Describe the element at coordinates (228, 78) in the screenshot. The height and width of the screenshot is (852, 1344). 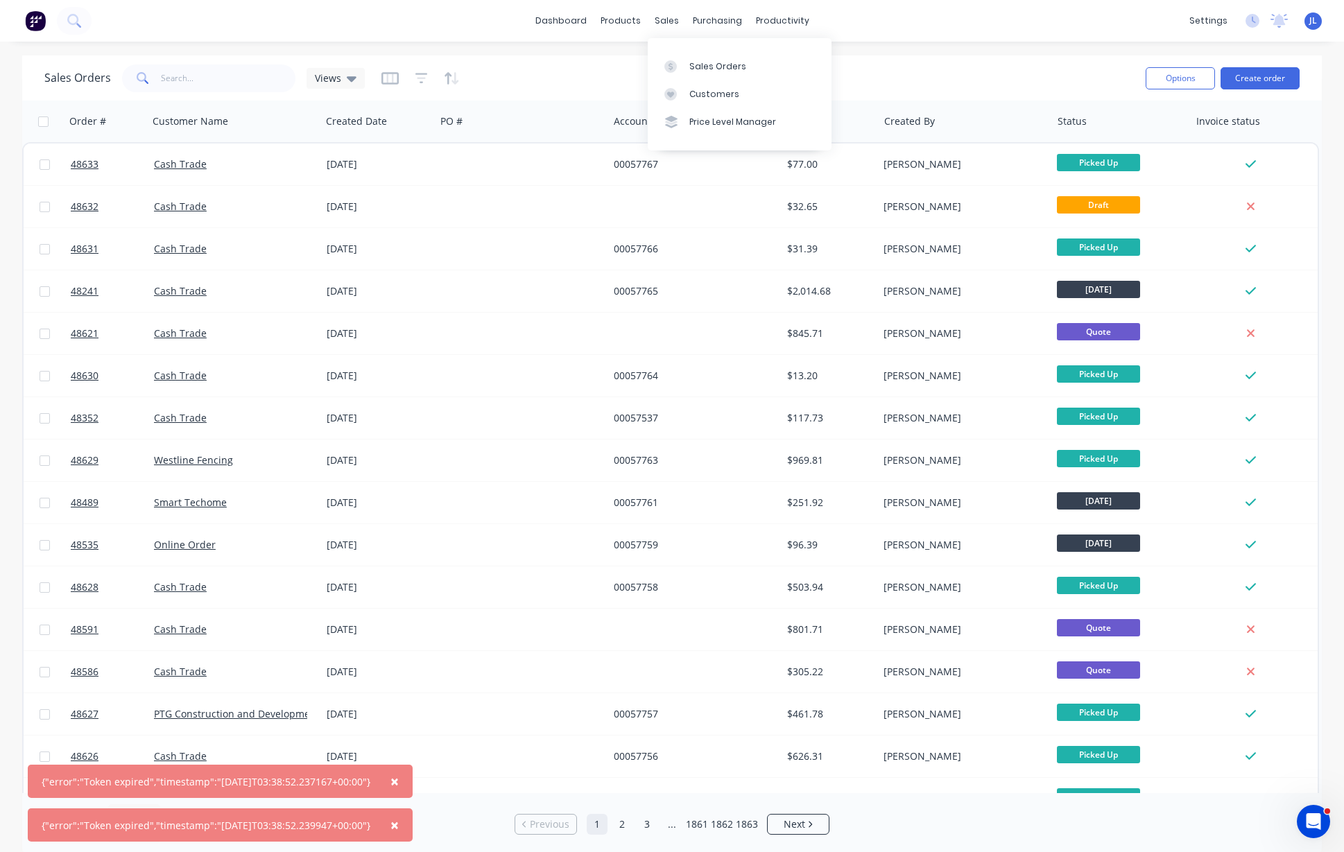
I see `input: Search...` at that location.